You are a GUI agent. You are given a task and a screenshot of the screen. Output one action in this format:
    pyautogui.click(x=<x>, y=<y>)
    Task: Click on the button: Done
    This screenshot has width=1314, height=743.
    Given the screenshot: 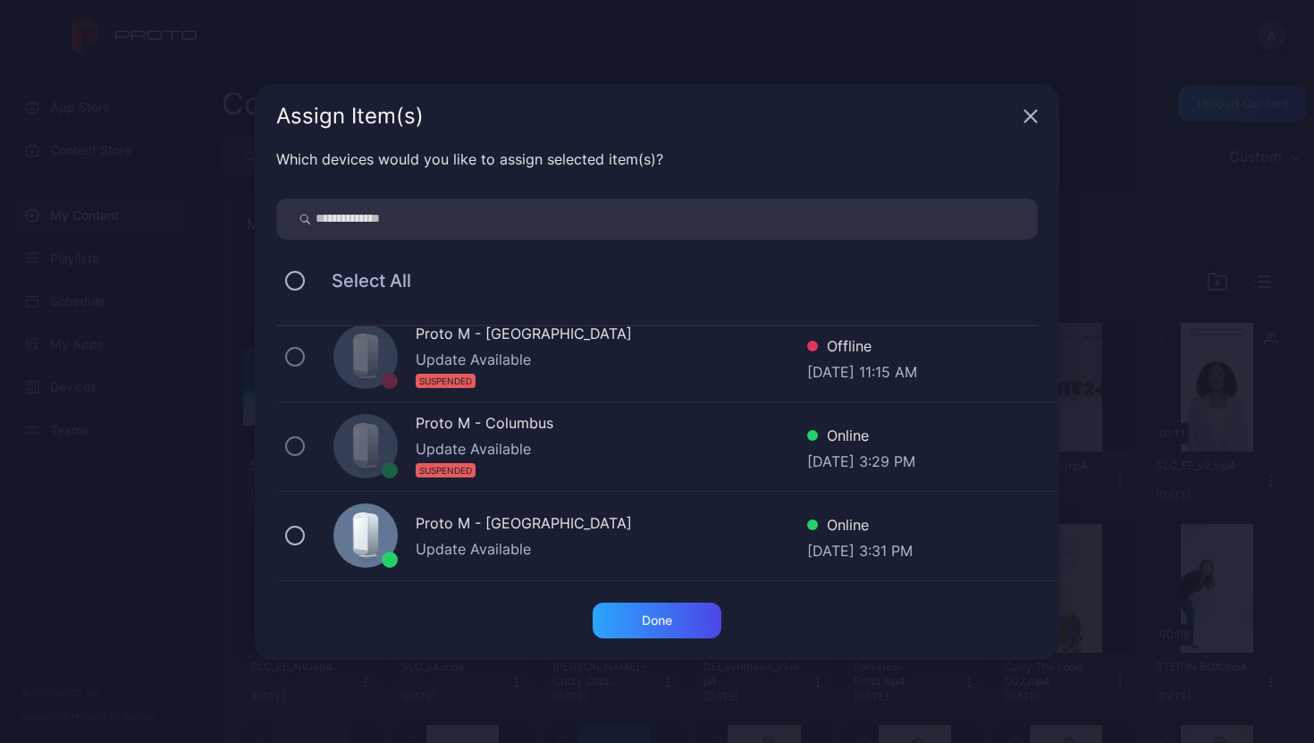 What is the action you would take?
    pyautogui.click(x=657, y=620)
    